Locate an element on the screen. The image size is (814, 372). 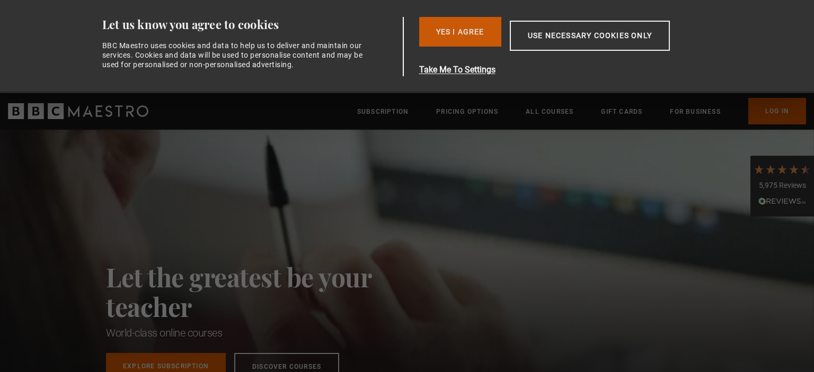
button: Take Me To Settings is located at coordinates (569, 70).